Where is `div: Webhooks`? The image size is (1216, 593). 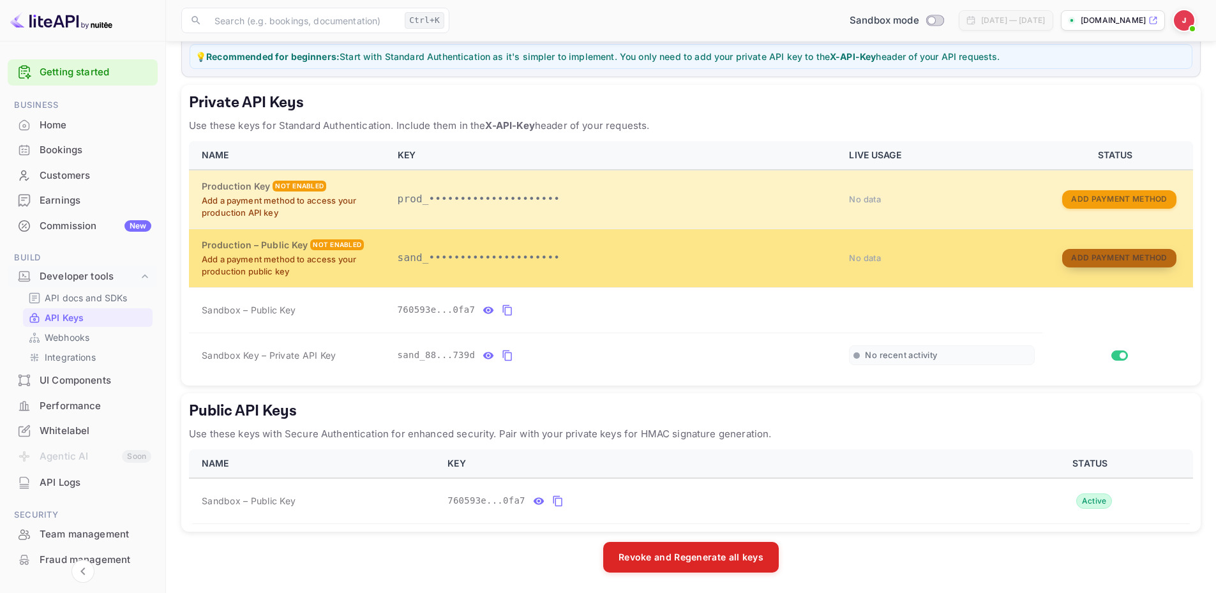 div: Webhooks is located at coordinates (87, 337).